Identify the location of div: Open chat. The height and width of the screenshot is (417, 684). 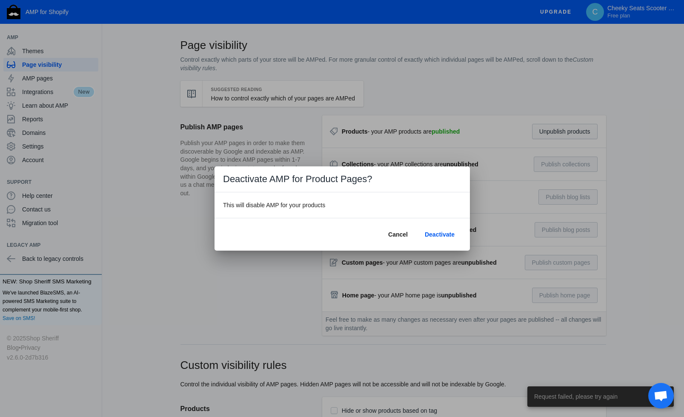
(661, 396).